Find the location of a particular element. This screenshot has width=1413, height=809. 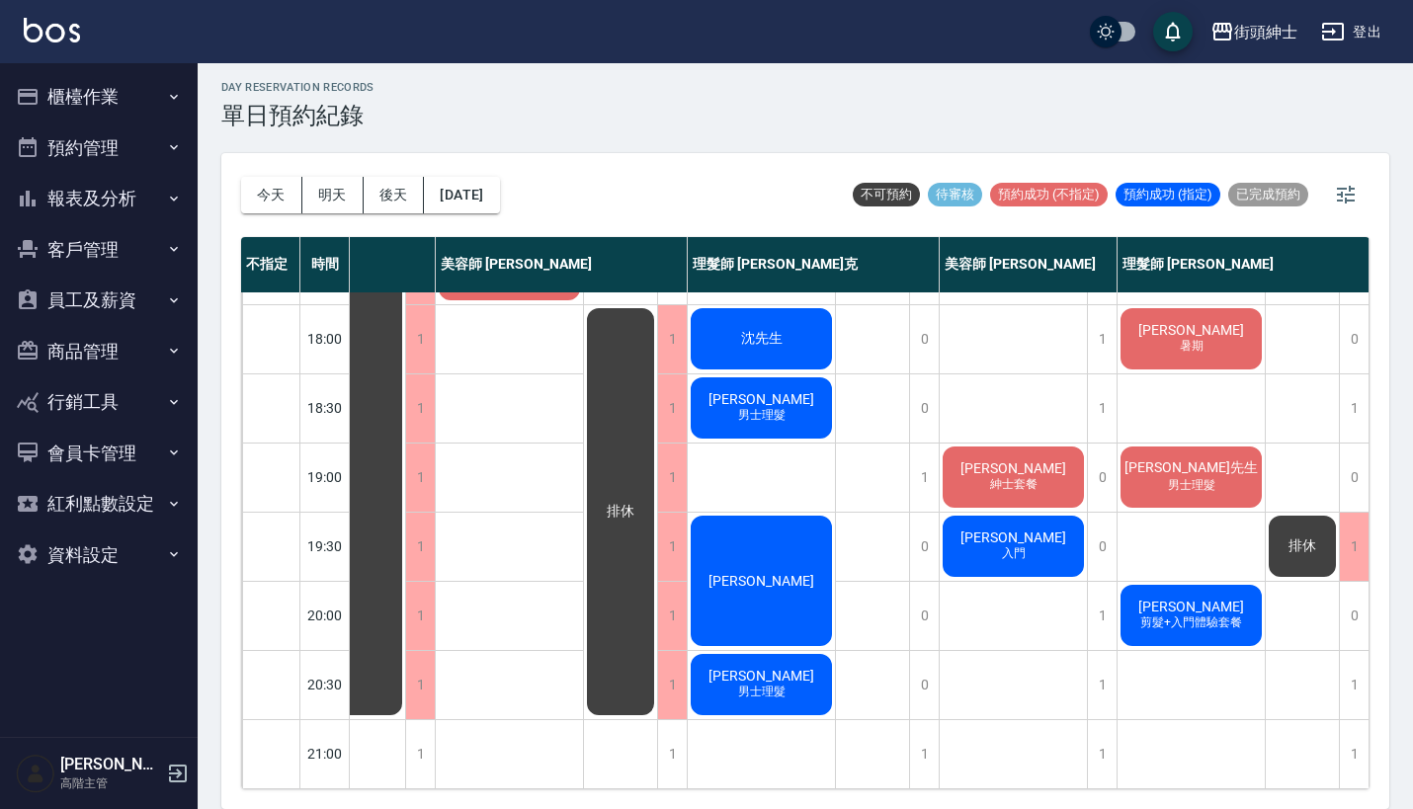

span: 暑期 is located at coordinates (1192, 346).